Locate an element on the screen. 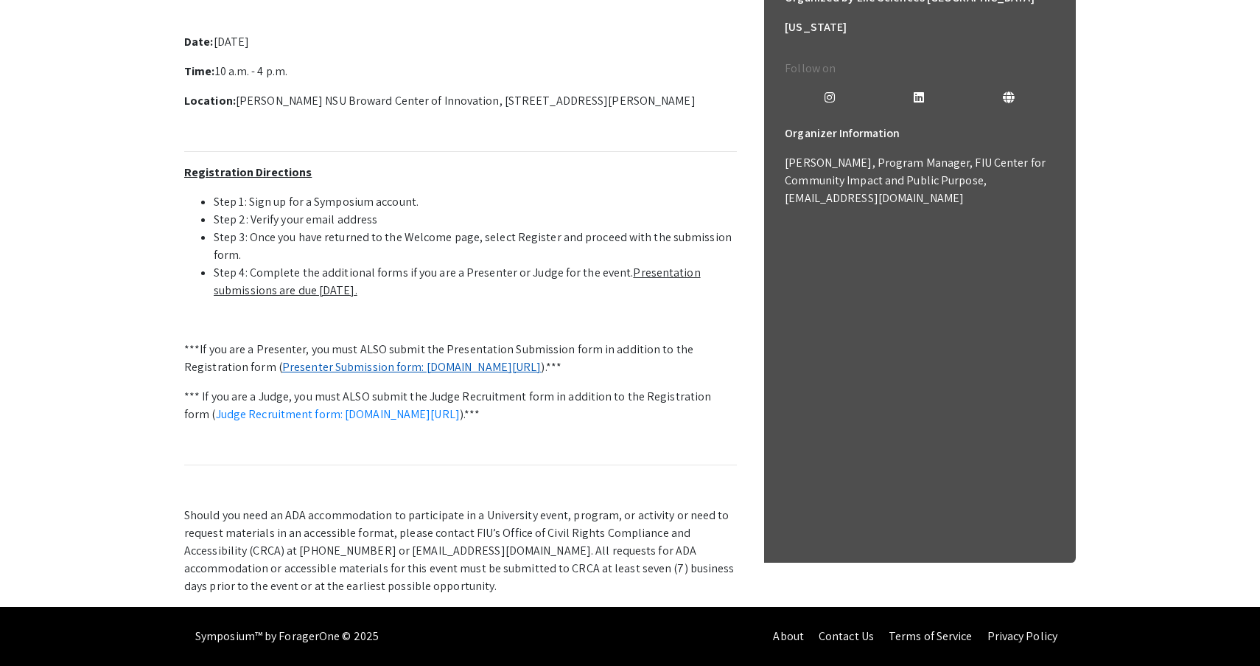  p: Follow on is located at coordinates (920, 69).